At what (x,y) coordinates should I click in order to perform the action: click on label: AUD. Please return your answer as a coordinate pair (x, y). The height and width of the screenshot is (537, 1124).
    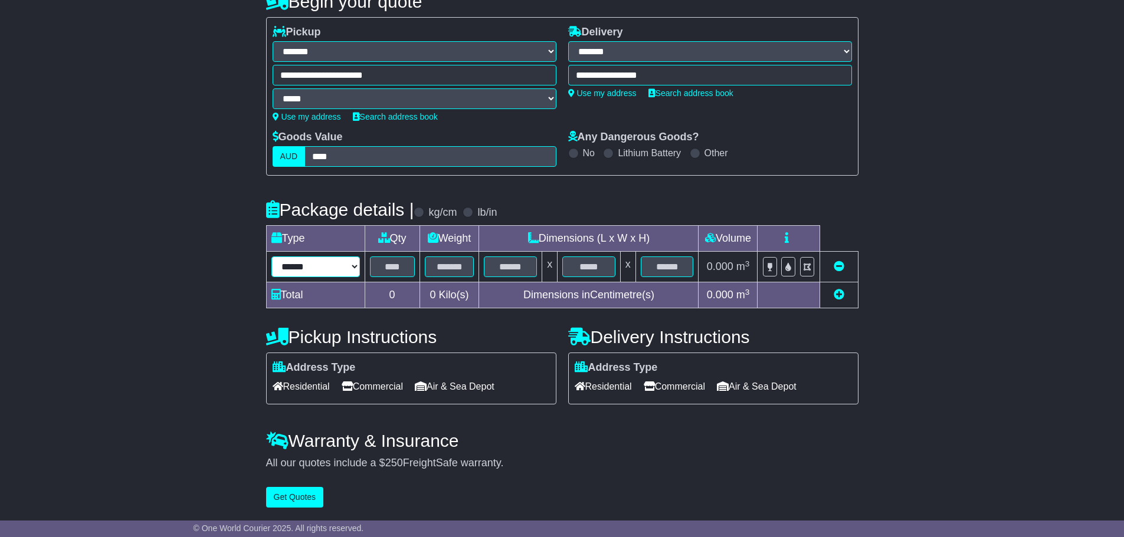
    Looking at the image, I should click on (289, 156).